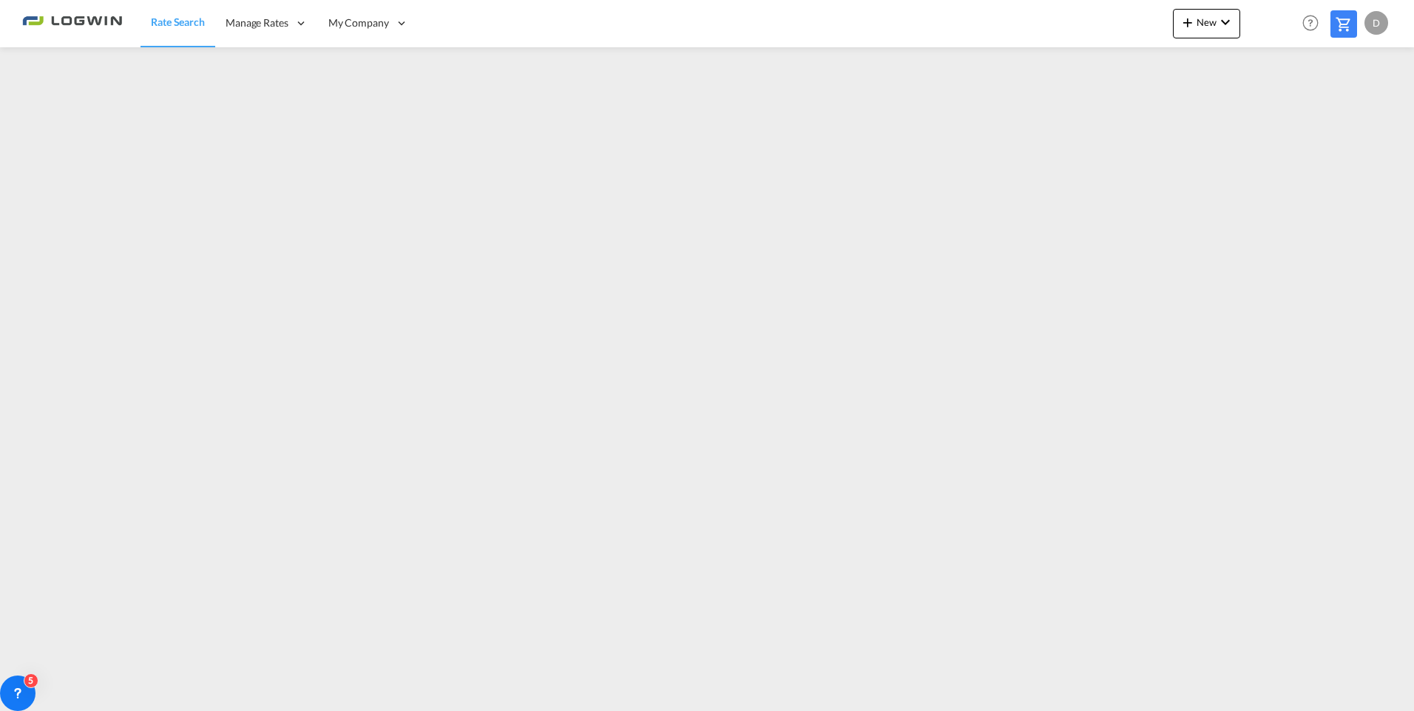 Image resolution: width=1414 pixels, height=711 pixels. Describe the element at coordinates (1188, 22) in the screenshot. I see `md-icon: icon-plus 400-fg` at that location.